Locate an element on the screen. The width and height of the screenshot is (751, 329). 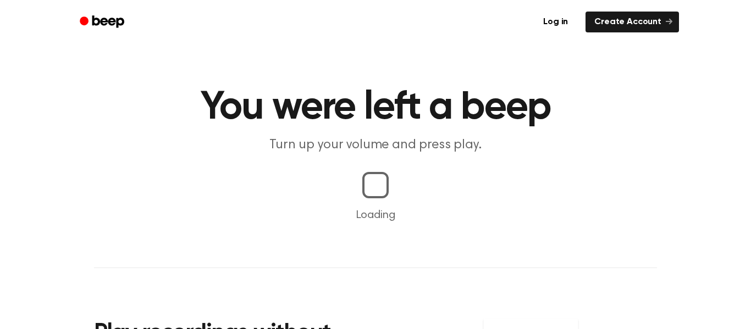
p: Loading is located at coordinates (376, 216).